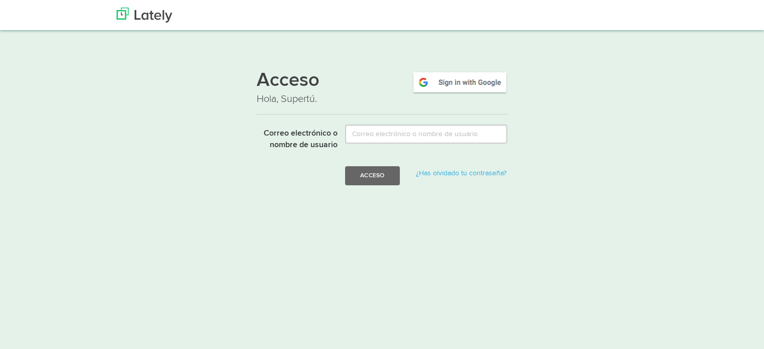  Describe the element at coordinates (372, 176) in the screenshot. I see `button: Acceso` at that location.